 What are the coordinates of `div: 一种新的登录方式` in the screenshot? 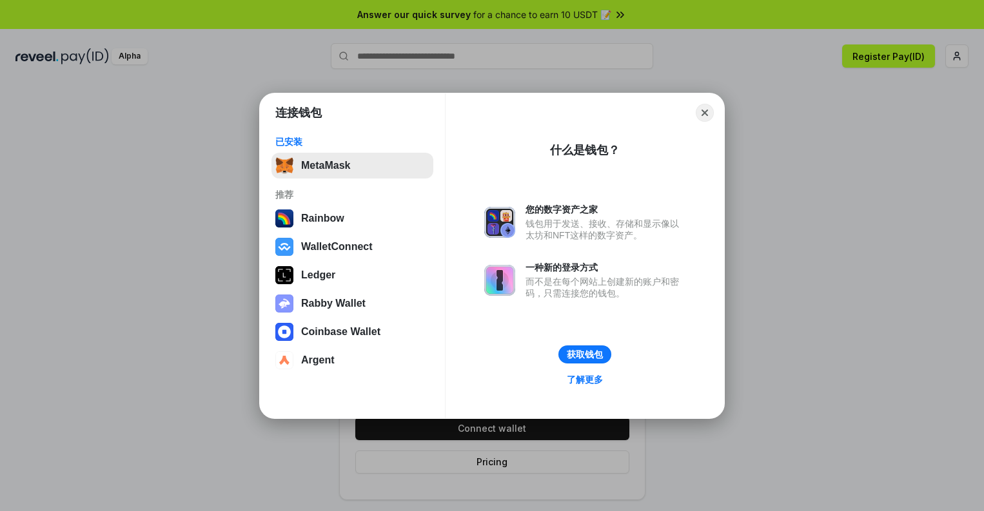 It's located at (606, 268).